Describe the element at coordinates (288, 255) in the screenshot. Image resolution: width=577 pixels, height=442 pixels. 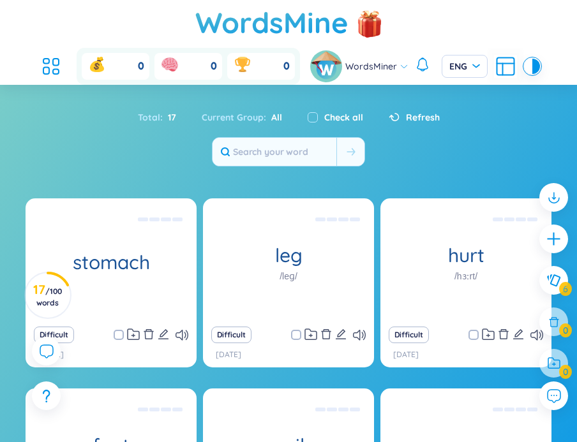
I see `h1: leg` at that location.